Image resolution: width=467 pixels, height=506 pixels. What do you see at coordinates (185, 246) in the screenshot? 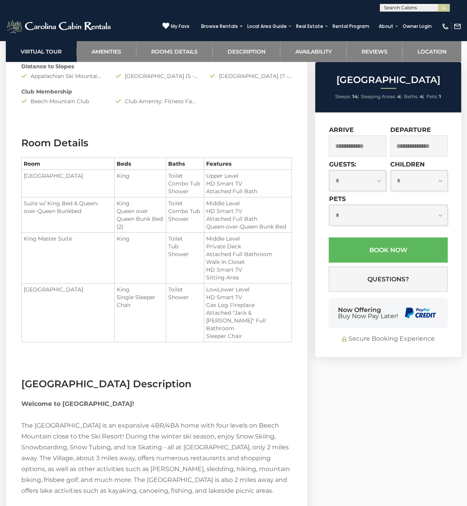
I see `li: Tub` at bounding box center [185, 246].